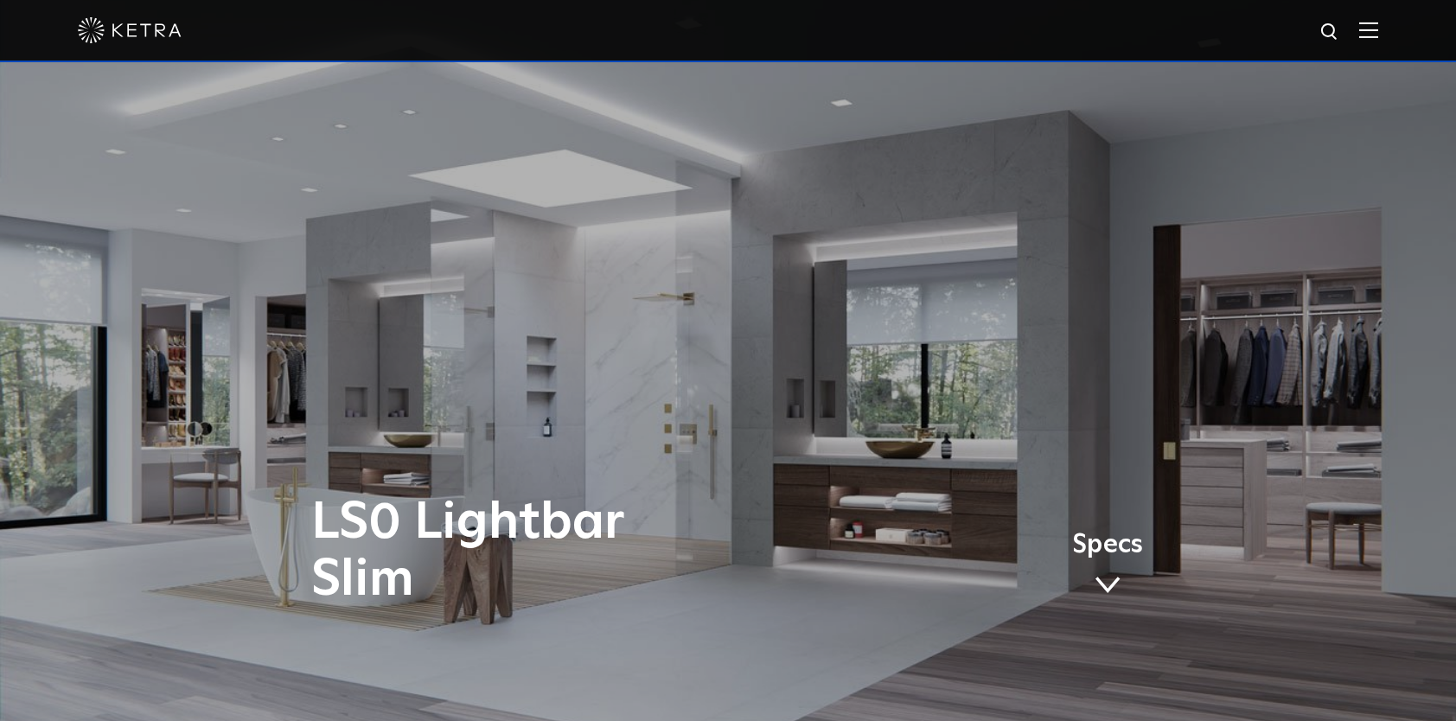  I want to click on a: Specs, so click(1108, 566).